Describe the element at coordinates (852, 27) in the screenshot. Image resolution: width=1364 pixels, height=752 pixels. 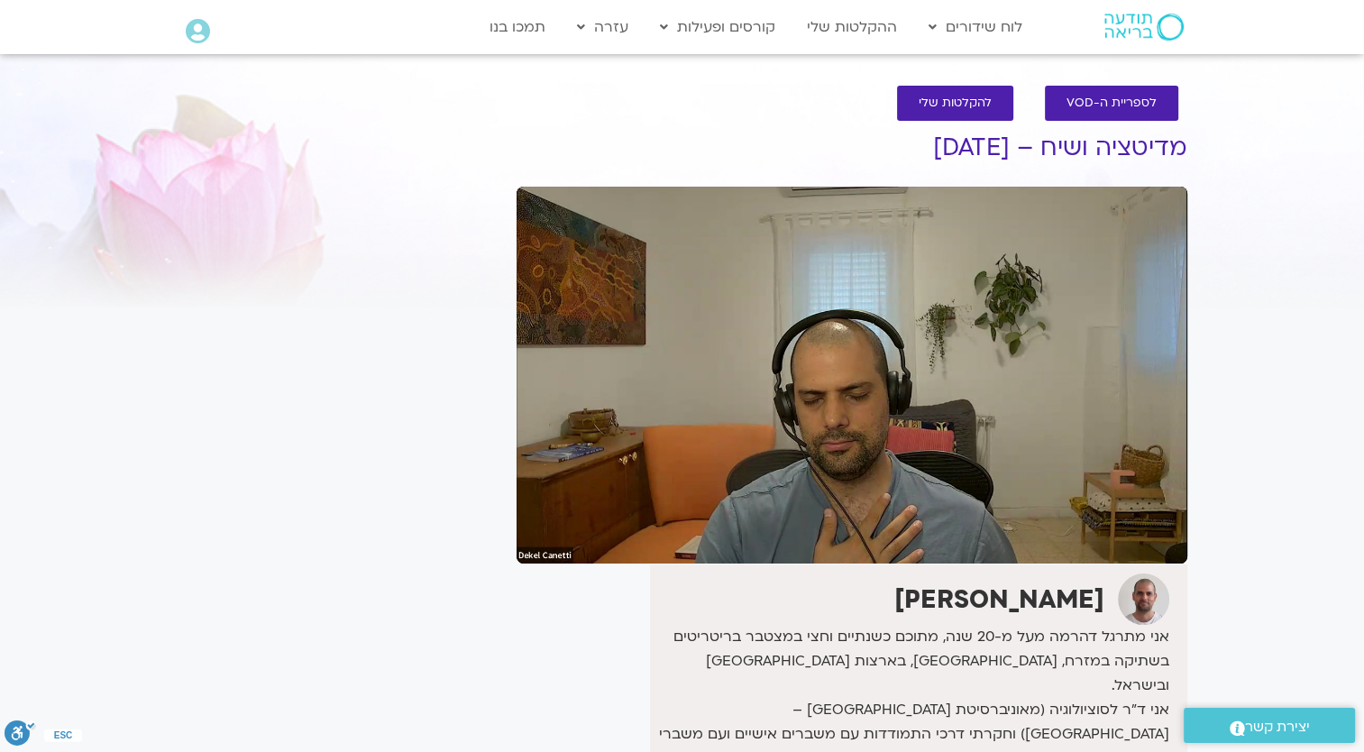
I see `a: ההקלטות שלי` at that location.